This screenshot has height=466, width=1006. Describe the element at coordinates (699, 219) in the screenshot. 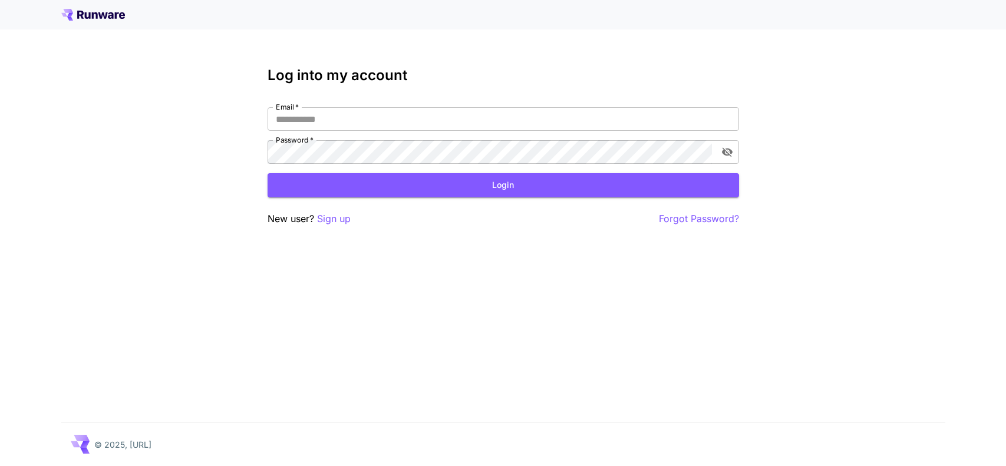

I see `p: Forgot Password?` at that location.